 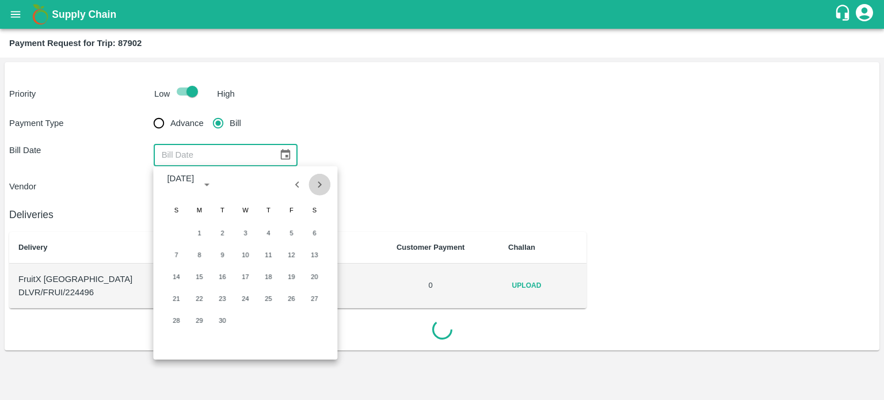 I want to click on p: Payment Type, so click(x=81, y=123).